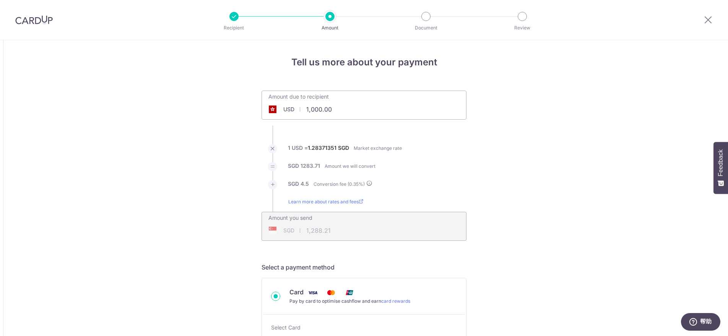  Describe the element at coordinates (331, 292) in the screenshot. I see `img: Mastercard` at that location.